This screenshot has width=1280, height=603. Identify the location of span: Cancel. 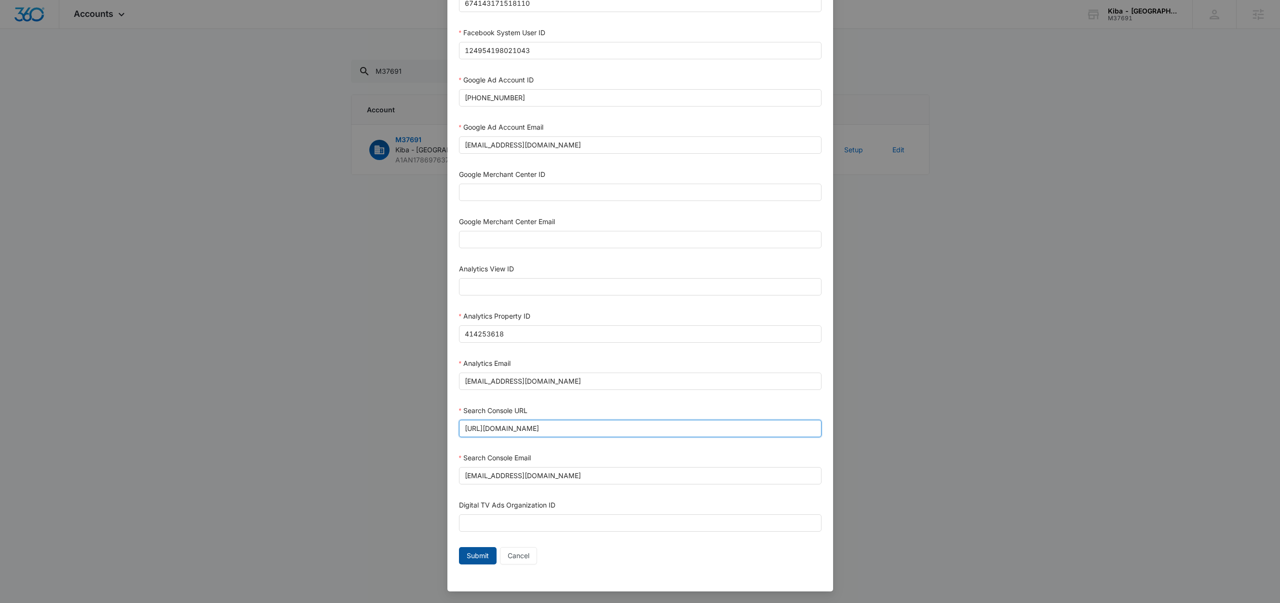
(518, 556).